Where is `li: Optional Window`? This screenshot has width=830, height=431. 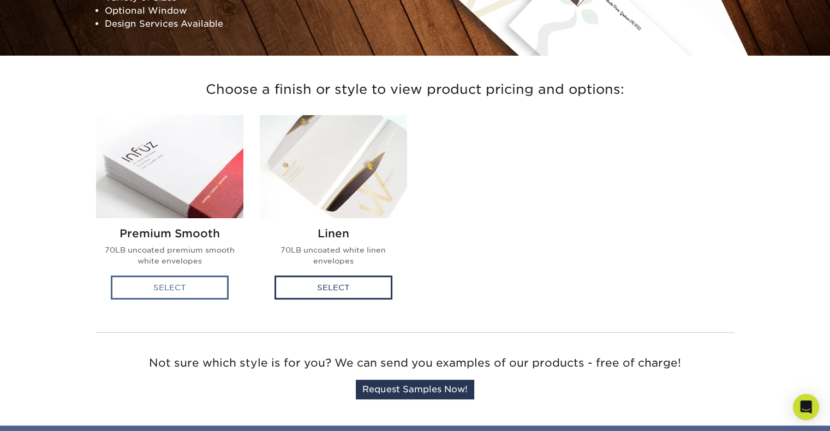
li: Optional Window is located at coordinates (256, 10).